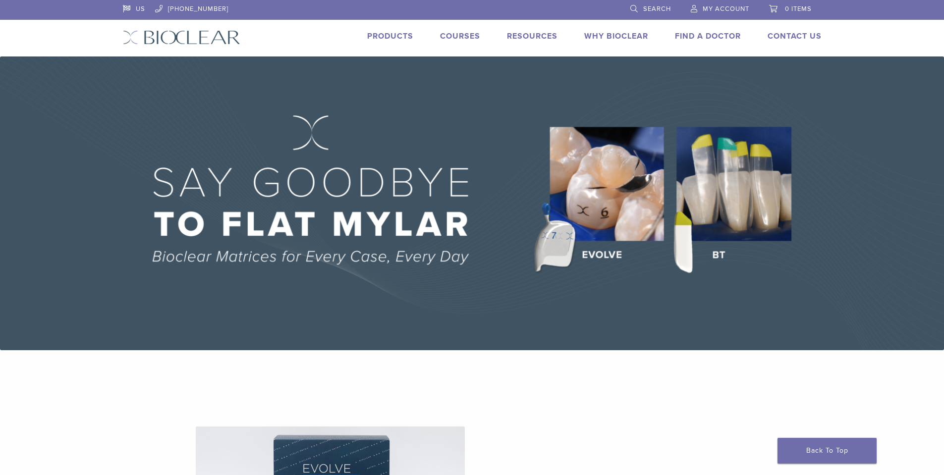  I want to click on a: Contact Us, so click(794, 36).